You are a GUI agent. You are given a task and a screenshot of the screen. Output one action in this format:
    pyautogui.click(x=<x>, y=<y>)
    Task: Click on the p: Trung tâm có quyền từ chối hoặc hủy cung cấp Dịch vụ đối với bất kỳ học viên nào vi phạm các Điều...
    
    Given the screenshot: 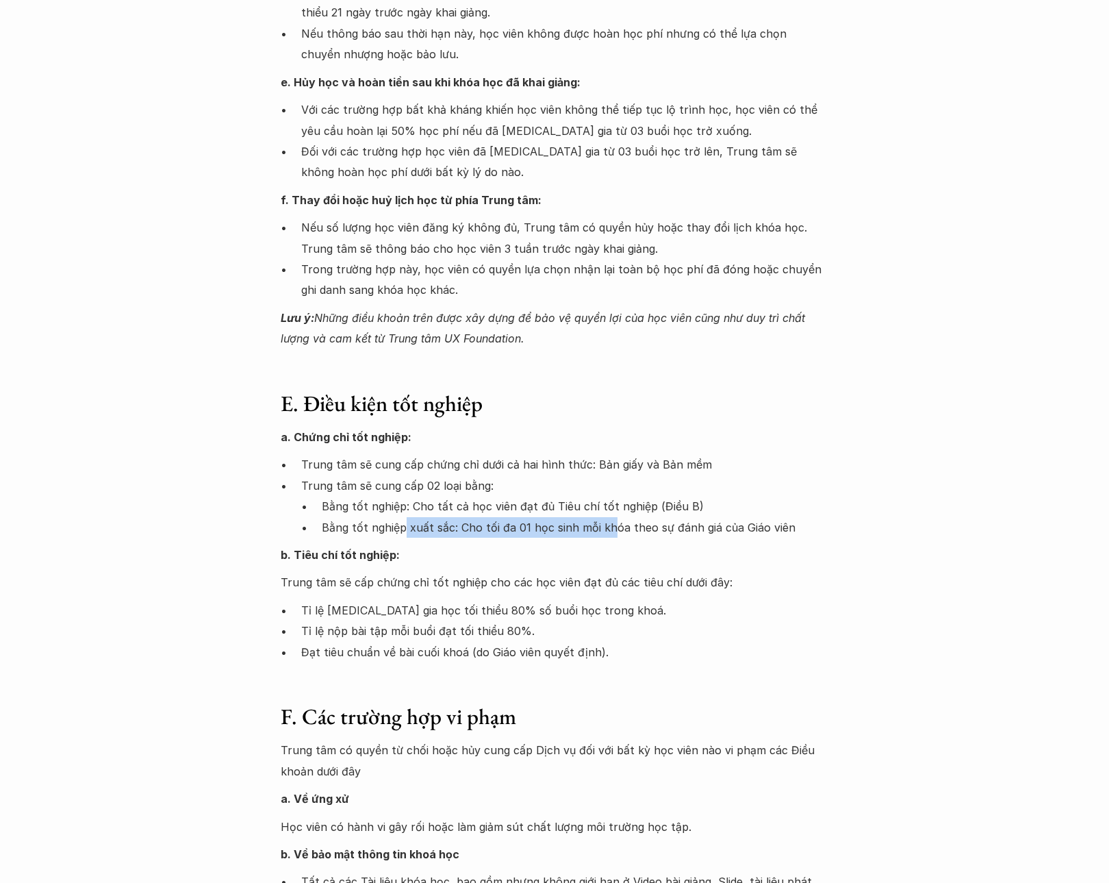 What is the action you would take?
    pyautogui.click(x=555, y=760)
    